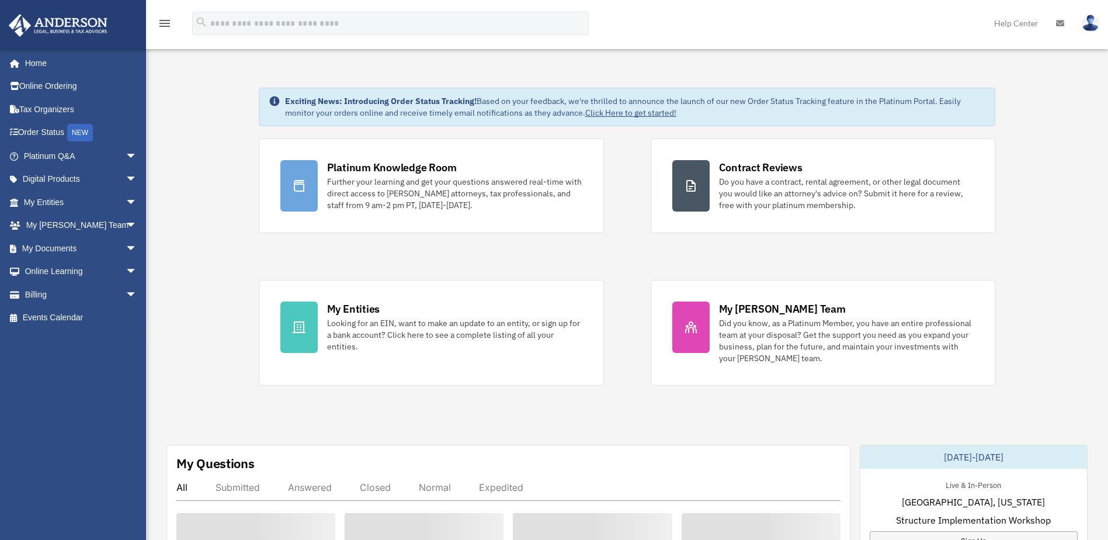 This screenshot has width=1108, height=540. What do you see at coordinates (78, 63) in the screenshot?
I see `a: Home` at bounding box center [78, 63].